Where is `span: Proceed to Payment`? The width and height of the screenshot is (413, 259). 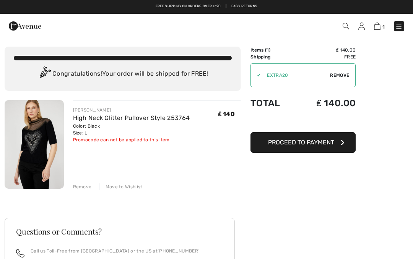 span: Proceed to Payment is located at coordinates (301, 142).